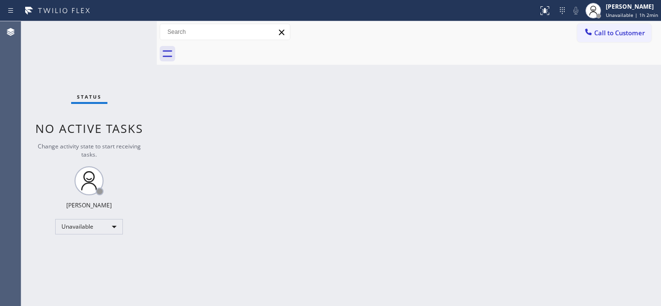  What do you see at coordinates (632, 15) in the screenshot?
I see `span: Unavailable | 1h 2min` at bounding box center [632, 15].